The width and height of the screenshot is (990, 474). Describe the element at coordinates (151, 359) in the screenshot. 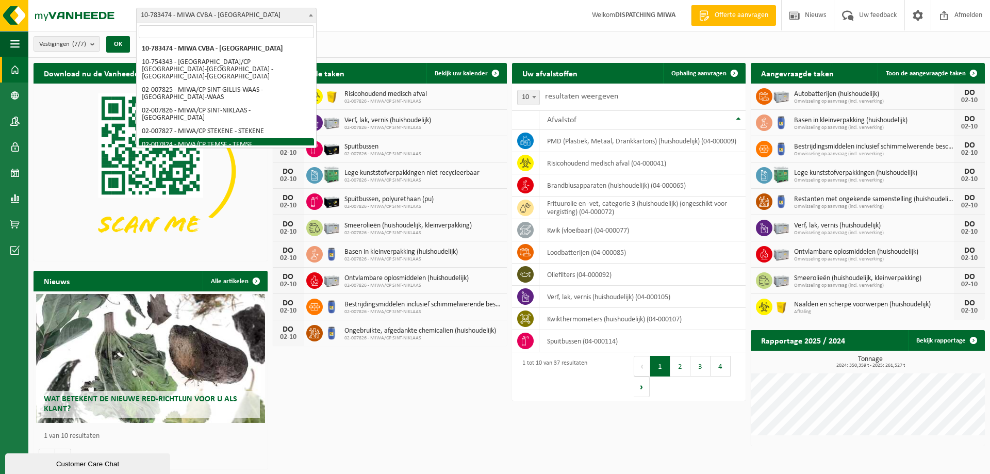

I see `a: Wat betekent de nieuwe RED-richtlijn voor u als klant?` at that location.